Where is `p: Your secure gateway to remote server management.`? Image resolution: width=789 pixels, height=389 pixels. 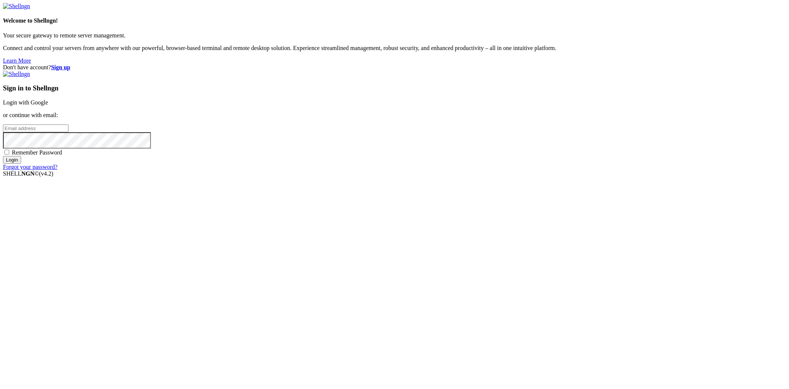 p: Your secure gateway to remote server management. is located at coordinates (395, 36).